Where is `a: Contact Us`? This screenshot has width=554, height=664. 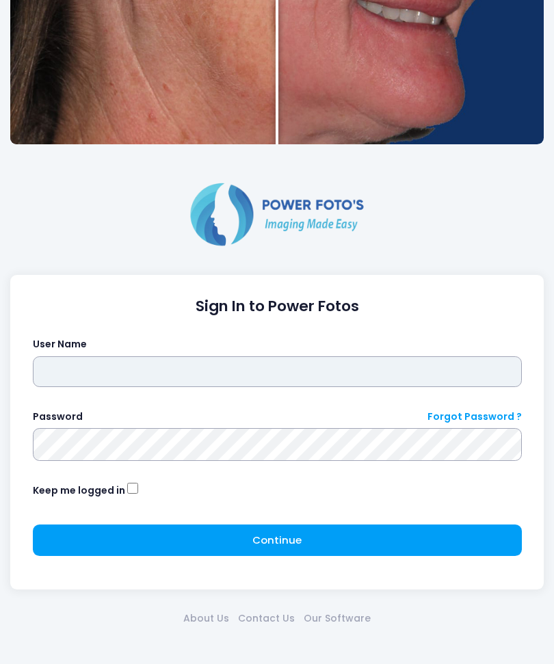
a: Contact Us is located at coordinates (267, 619).